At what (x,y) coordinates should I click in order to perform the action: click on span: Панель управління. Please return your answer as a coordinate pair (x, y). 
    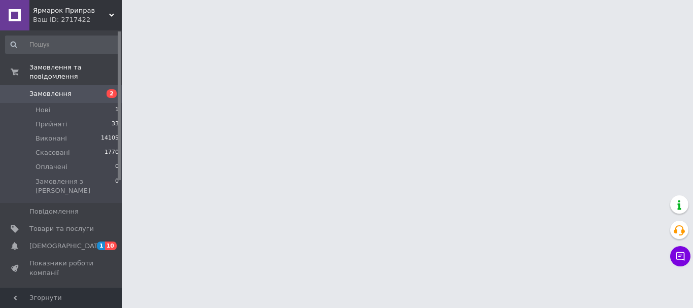
    Looking at the image, I should click on (61, 295).